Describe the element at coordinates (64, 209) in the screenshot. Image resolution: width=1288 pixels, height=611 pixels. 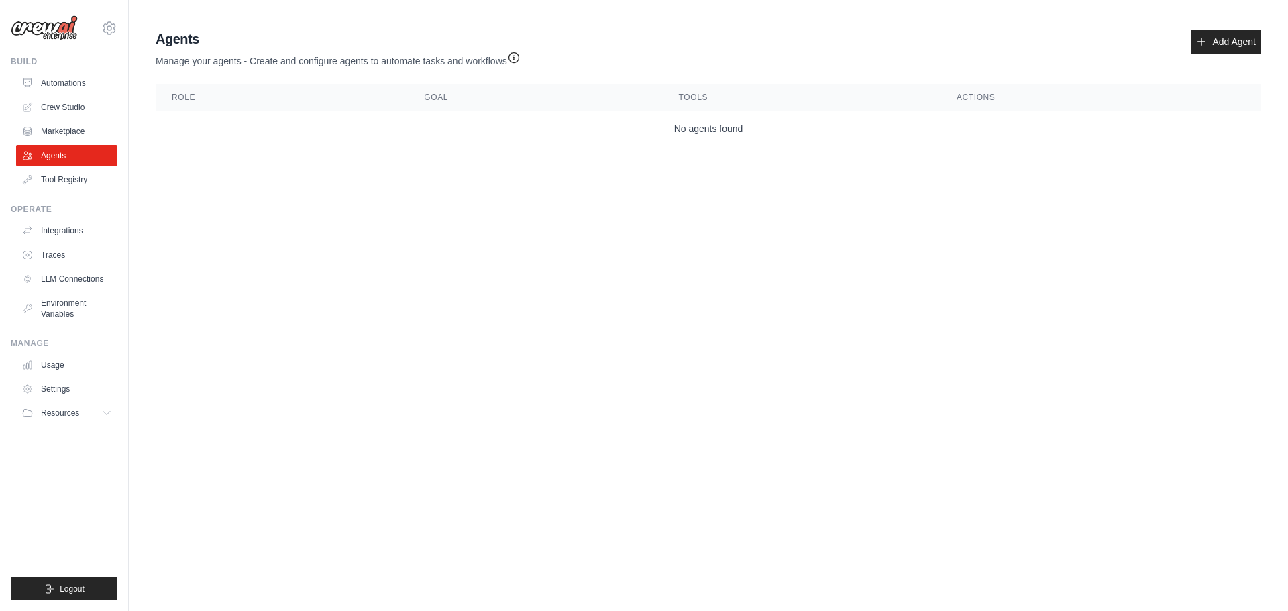
I see `div: Operate` at that location.